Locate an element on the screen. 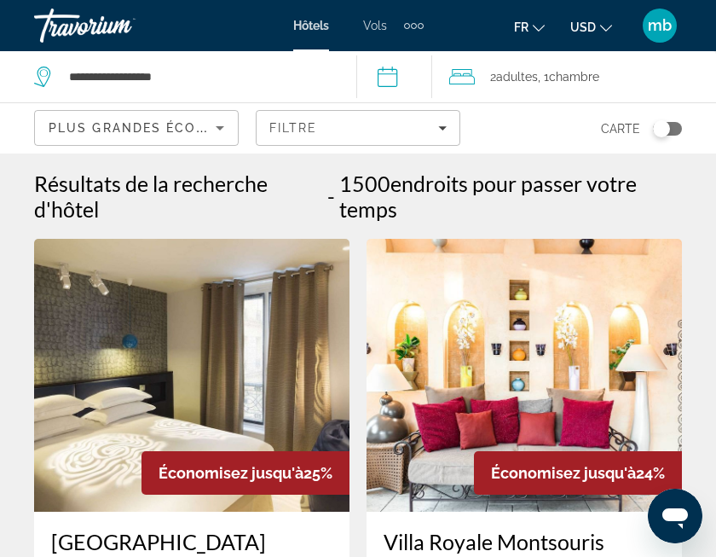 The width and height of the screenshot is (716, 557). span: Plus grandes économies is located at coordinates (150, 128).